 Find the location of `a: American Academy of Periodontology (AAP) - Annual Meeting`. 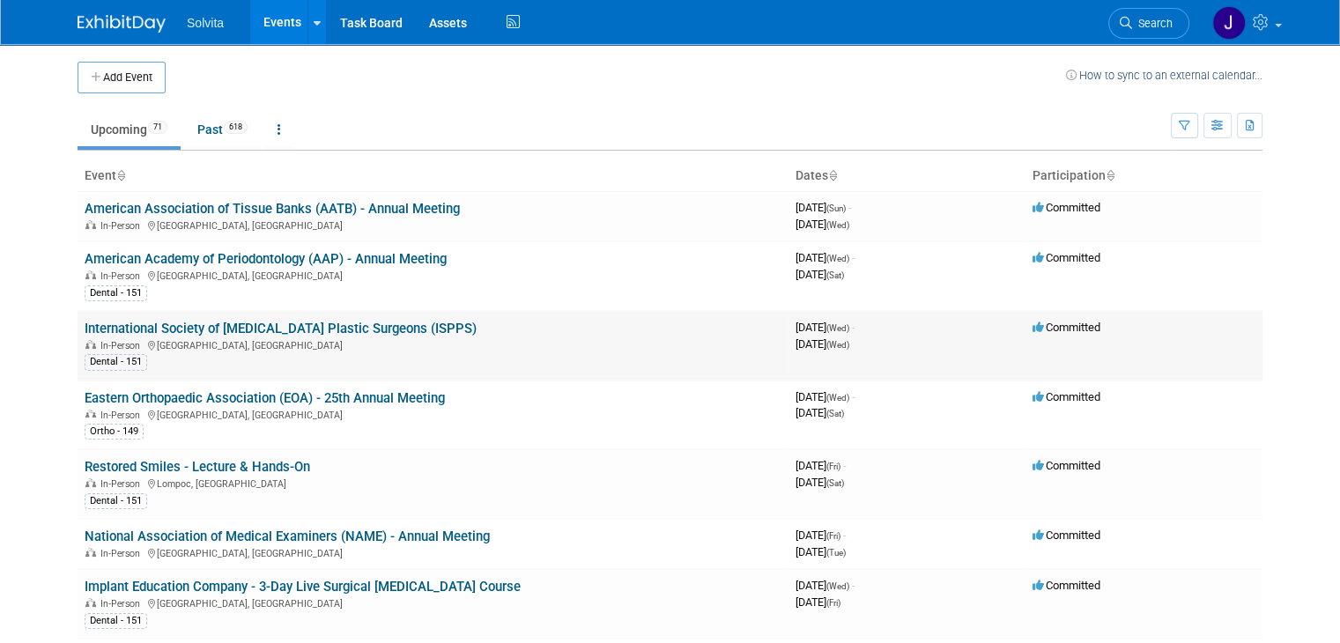

a: American Academy of Periodontology (AAP) - Annual Meeting is located at coordinates (265, 259).